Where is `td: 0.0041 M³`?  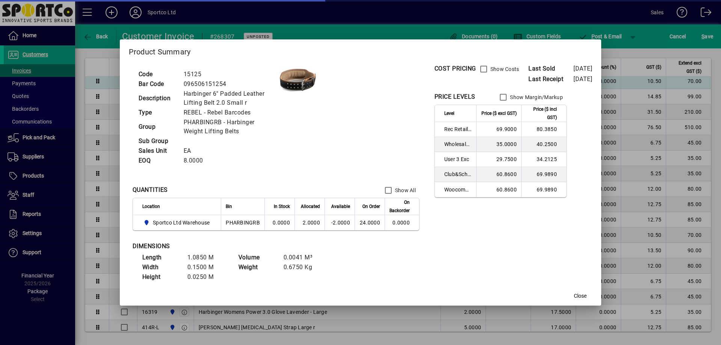
td: 0.0041 M³ is located at coordinates (302, 257).